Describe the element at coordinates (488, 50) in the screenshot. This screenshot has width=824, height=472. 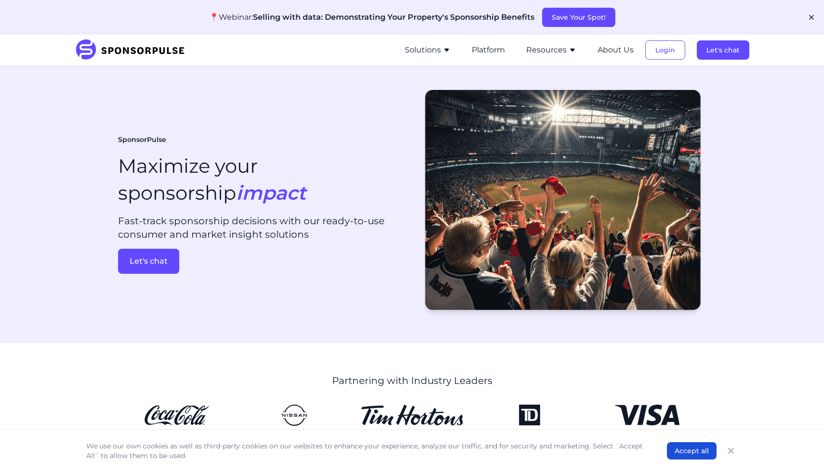
I see `a: Platform` at that location.